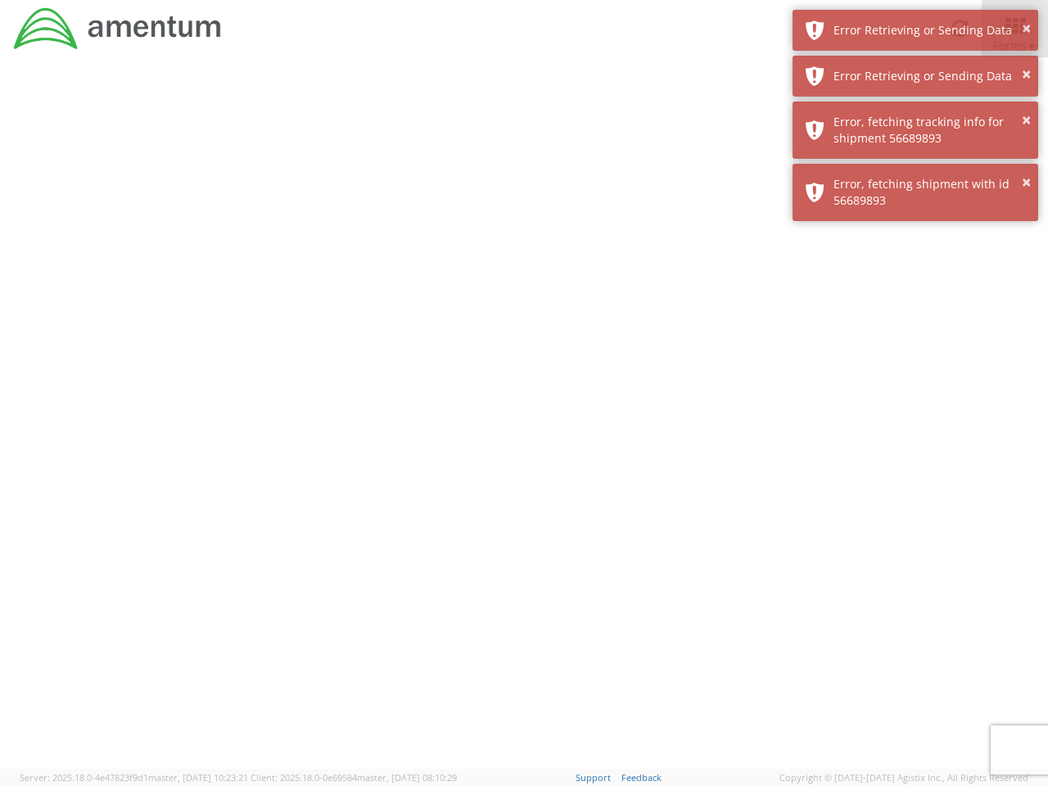 Image resolution: width=1048 pixels, height=786 pixels. Describe the element at coordinates (593, 777) in the screenshot. I see `a: Support` at that location.